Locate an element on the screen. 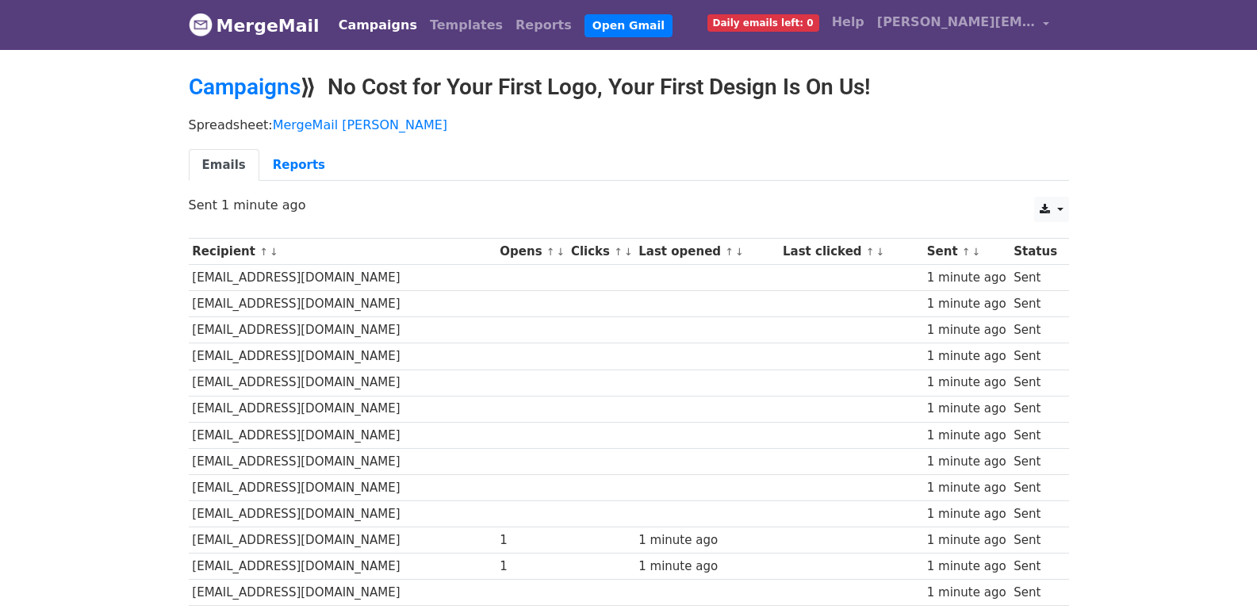 This screenshot has height=613, width=1257. th: Sent is located at coordinates (966, 251).